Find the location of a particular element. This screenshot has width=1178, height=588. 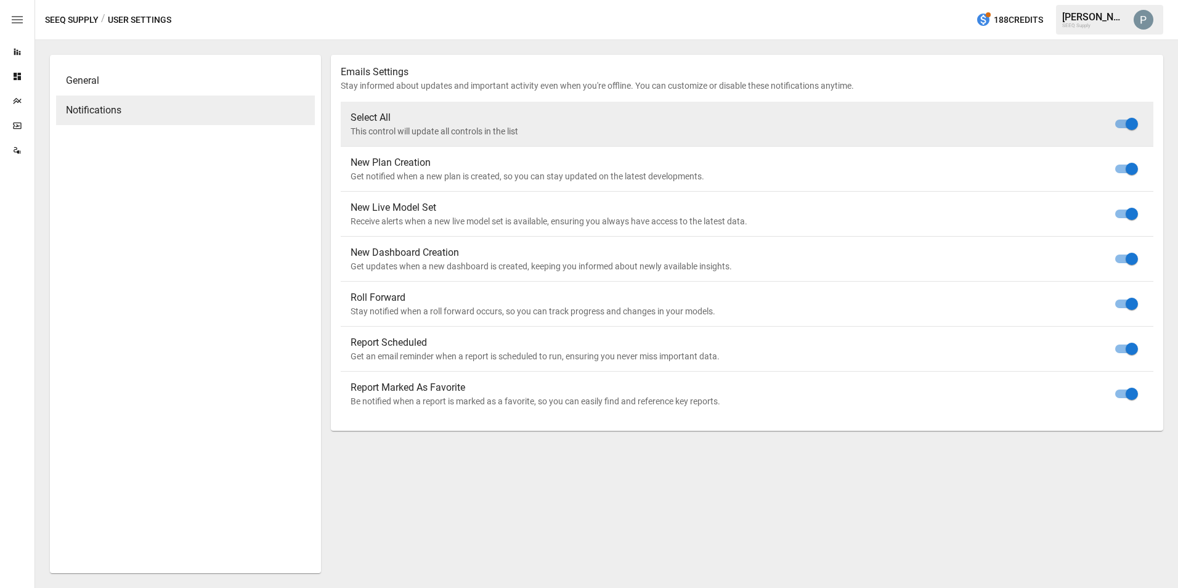

div: Paul schoenecker is located at coordinates (1143, 20).